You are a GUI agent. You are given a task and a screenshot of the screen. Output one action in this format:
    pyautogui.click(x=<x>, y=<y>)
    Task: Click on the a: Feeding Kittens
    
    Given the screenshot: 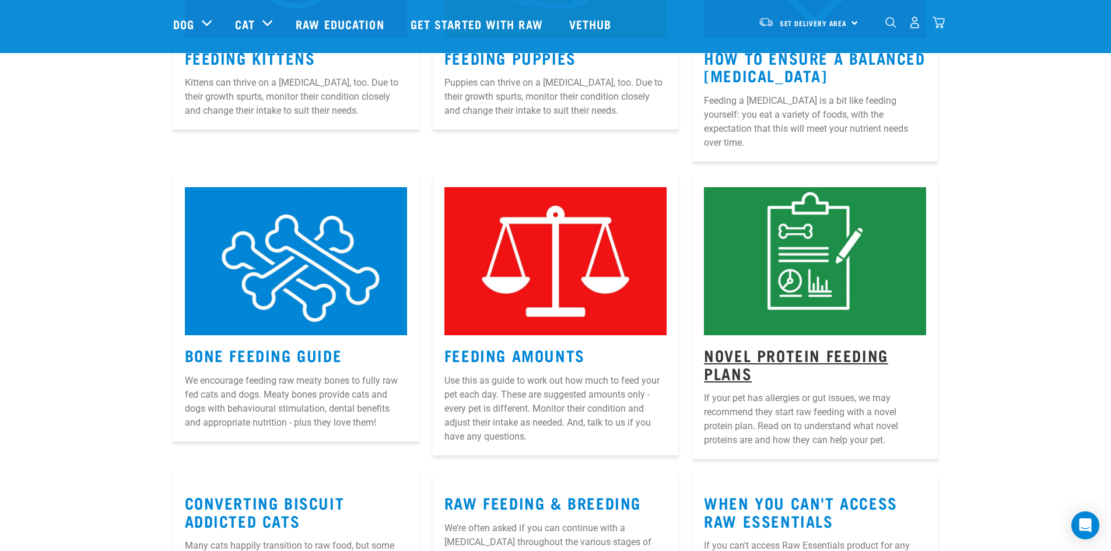 What is the action you would take?
    pyautogui.click(x=250, y=57)
    